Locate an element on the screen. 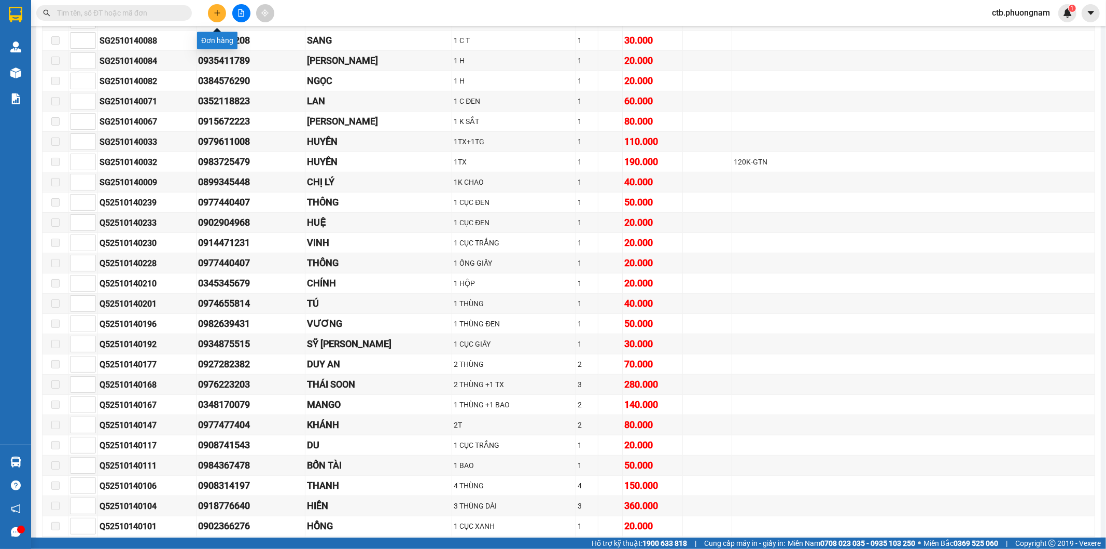 This screenshot has width=1106, height=549. div: MANGO is located at coordinates (378, 404).